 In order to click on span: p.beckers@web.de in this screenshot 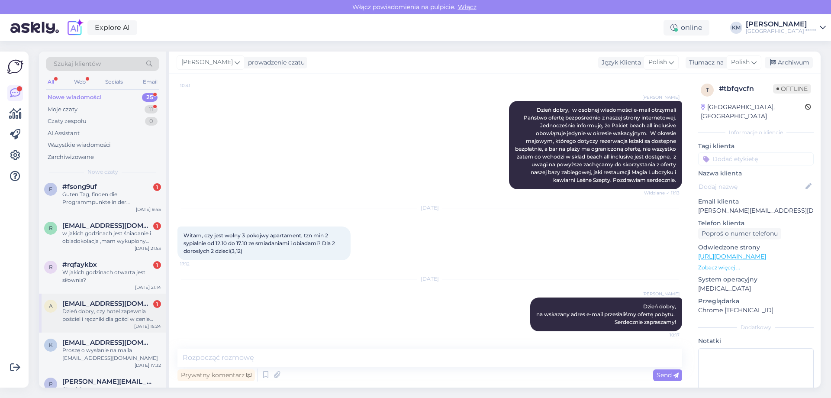, I will do `click(107, 382)`.